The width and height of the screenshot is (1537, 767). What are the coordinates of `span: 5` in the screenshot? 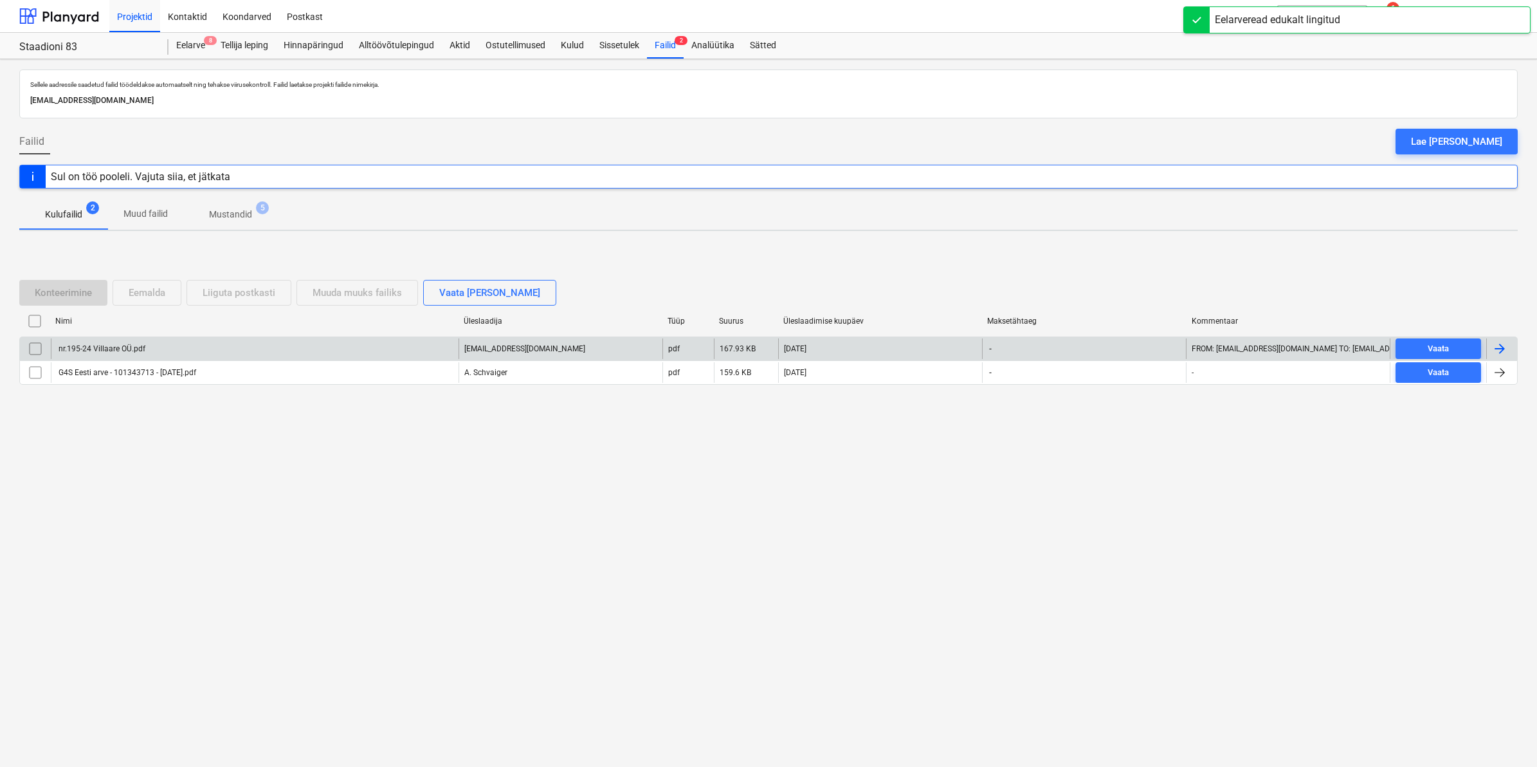 It's located at (262, 208).